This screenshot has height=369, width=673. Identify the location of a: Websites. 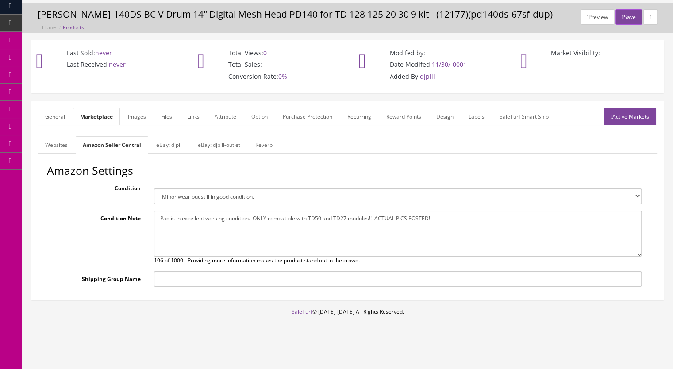
(56, 145).